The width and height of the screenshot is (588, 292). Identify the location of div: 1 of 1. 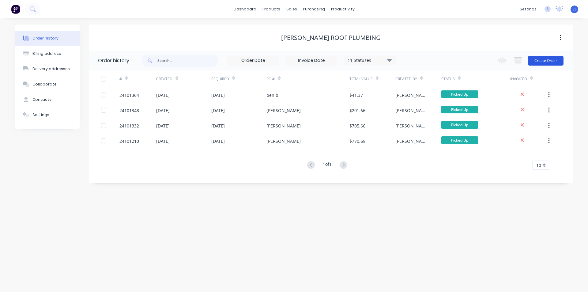
(327, 165).